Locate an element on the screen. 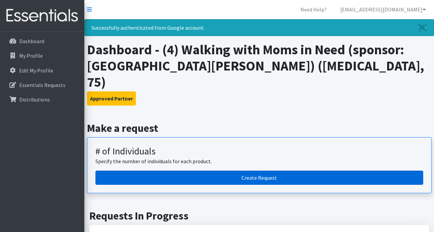 The height and width of the screenshot is (232, 434). p: Dashboard is located at coordinates (32, 41).